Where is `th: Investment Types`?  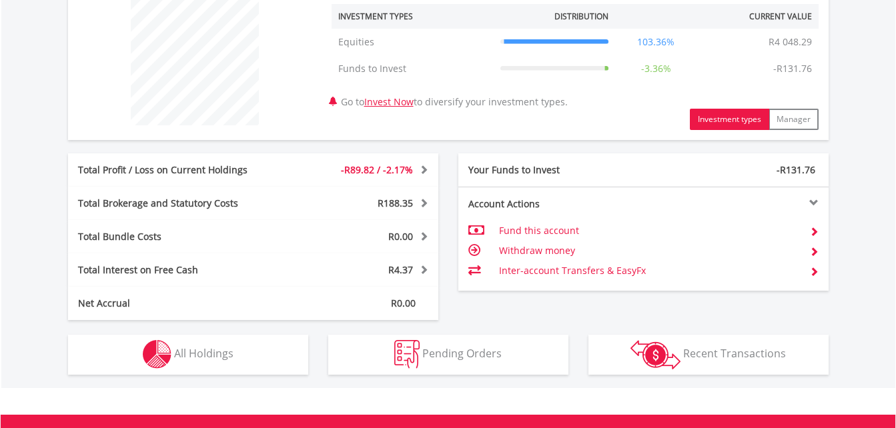
th: Investment Types is located at coordinates (412, 16).